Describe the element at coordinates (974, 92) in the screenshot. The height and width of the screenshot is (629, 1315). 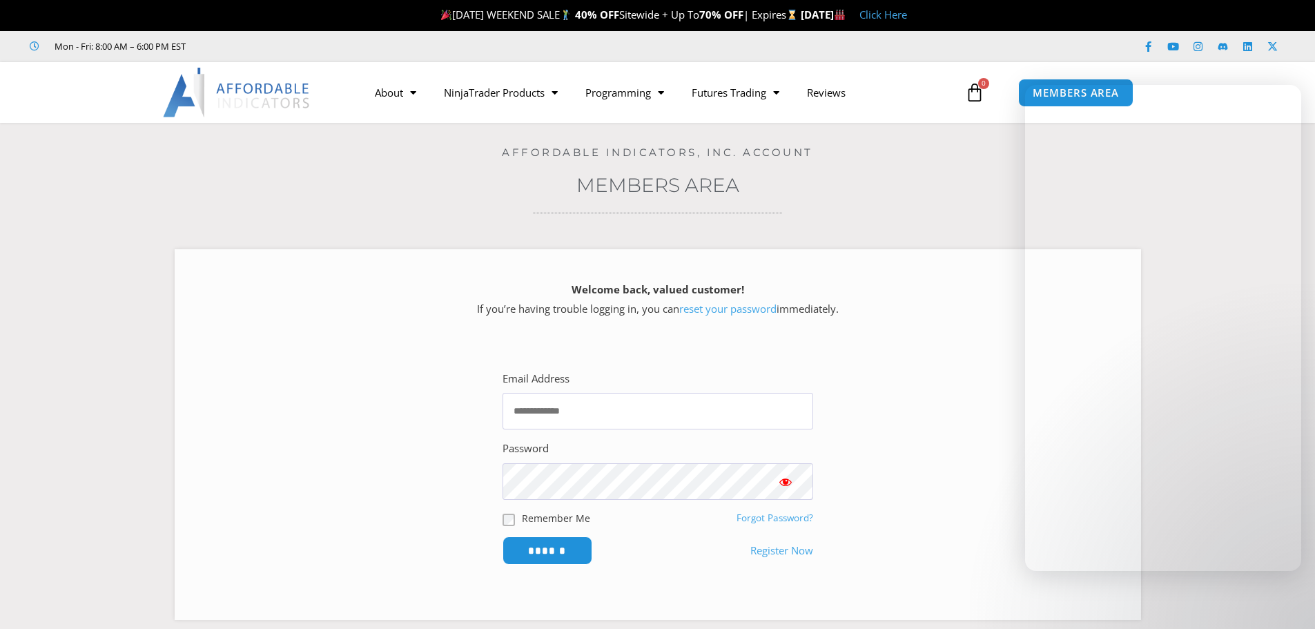
I see `a: 0` at that location.